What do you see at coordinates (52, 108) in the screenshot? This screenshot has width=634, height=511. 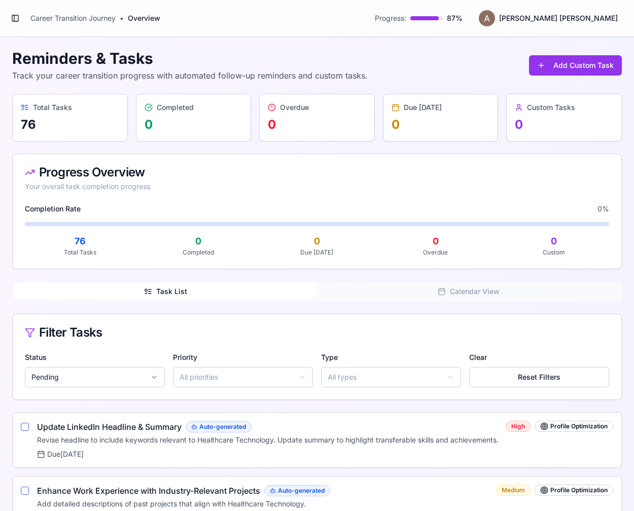 I see `span: Total Tasks` at bounding box center [52, 108].